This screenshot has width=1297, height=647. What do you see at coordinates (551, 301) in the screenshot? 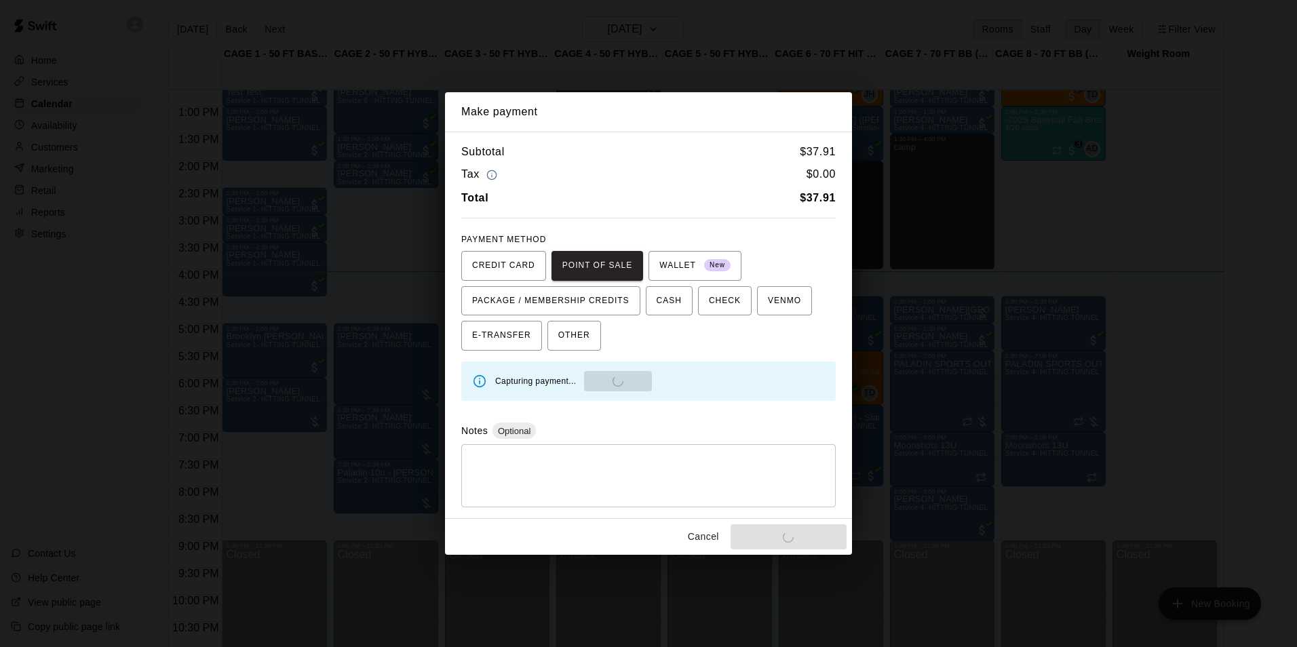
I see `span: PACKAGE / MEMBERSHIP CREDITS` at bounding box center [551, 301].